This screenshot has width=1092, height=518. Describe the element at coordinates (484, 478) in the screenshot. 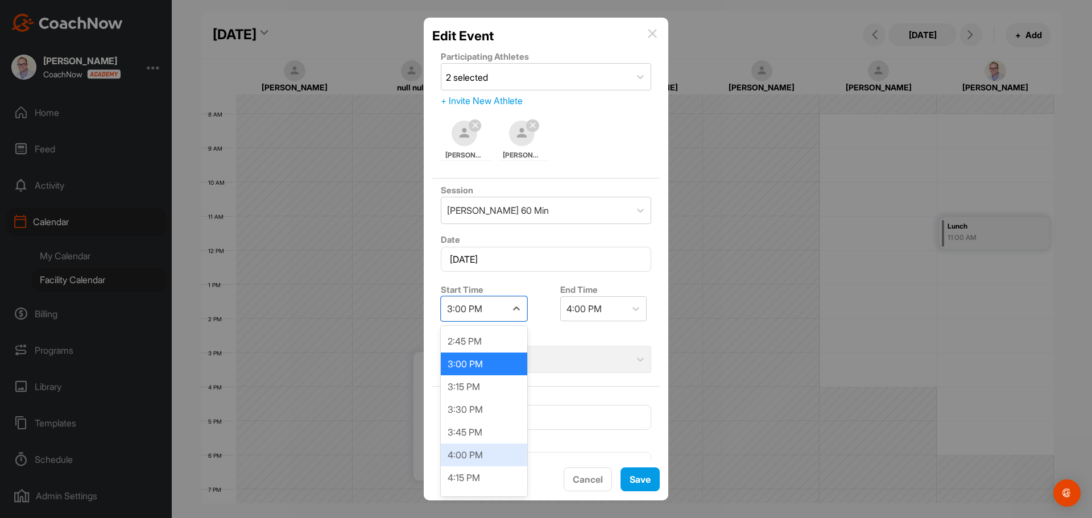

I see `div: 4:15 PM` at that location.